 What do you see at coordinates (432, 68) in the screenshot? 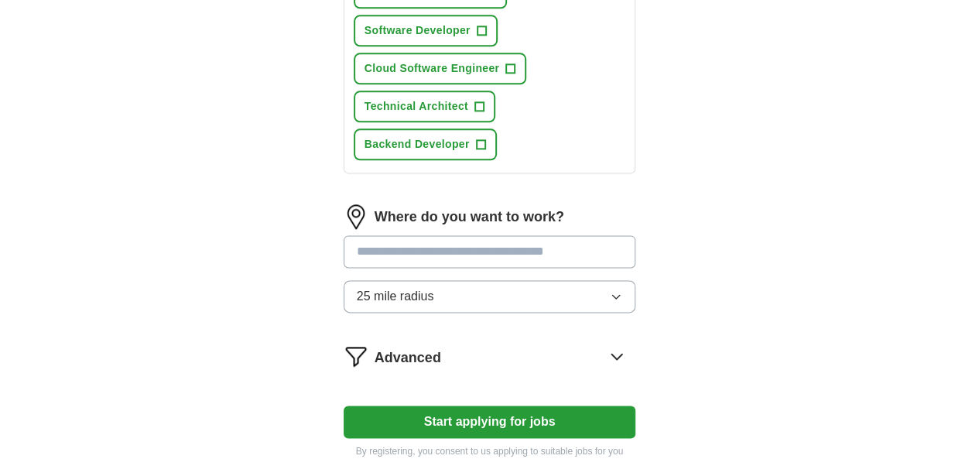
I see `span: Cloud Software Engineer` at bounding box center [432, 68].